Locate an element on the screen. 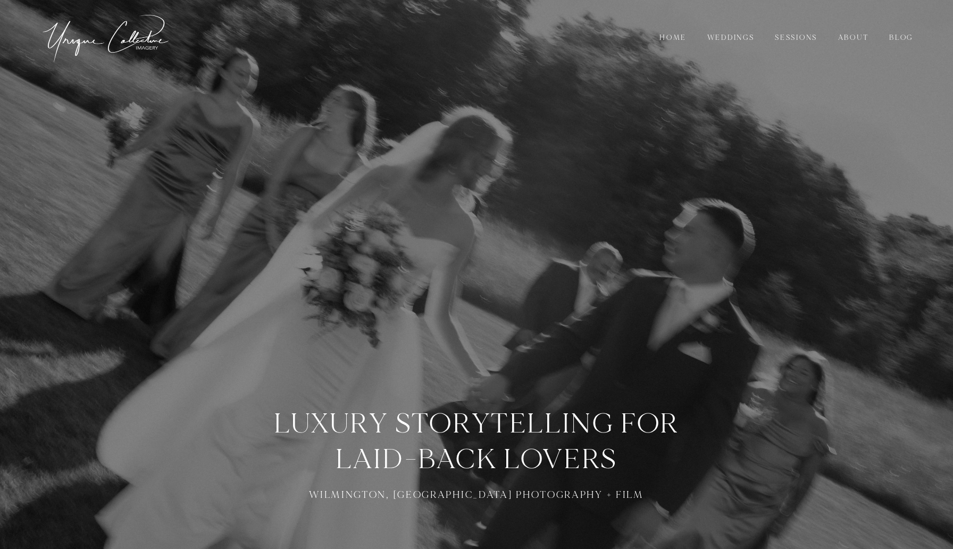  span: lovers is located at coordinates (561, 460).